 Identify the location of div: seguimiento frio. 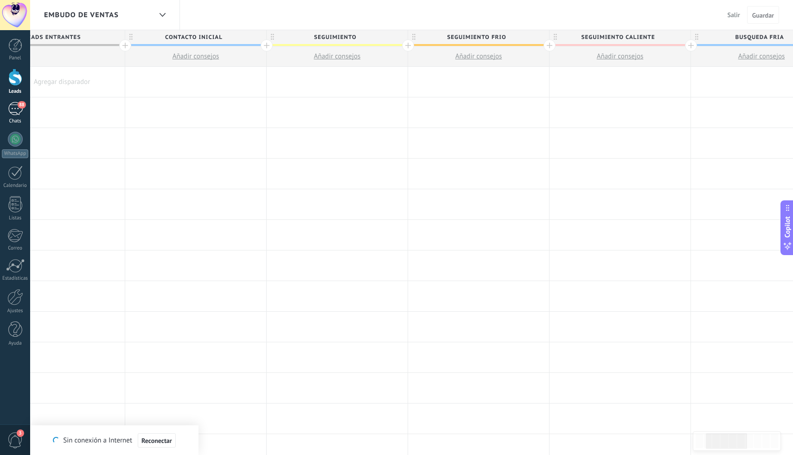
(479, 37).